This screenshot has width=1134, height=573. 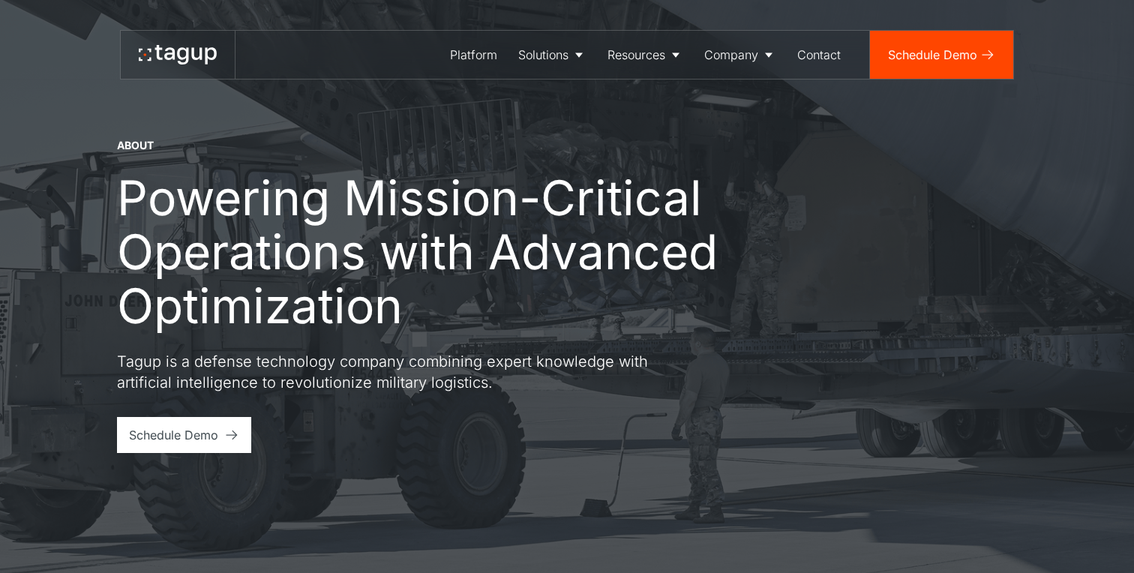 What do you see at coordinates (819, 55) in the screenshot?
I see `div: Contact` at bounding box center [819, 55].